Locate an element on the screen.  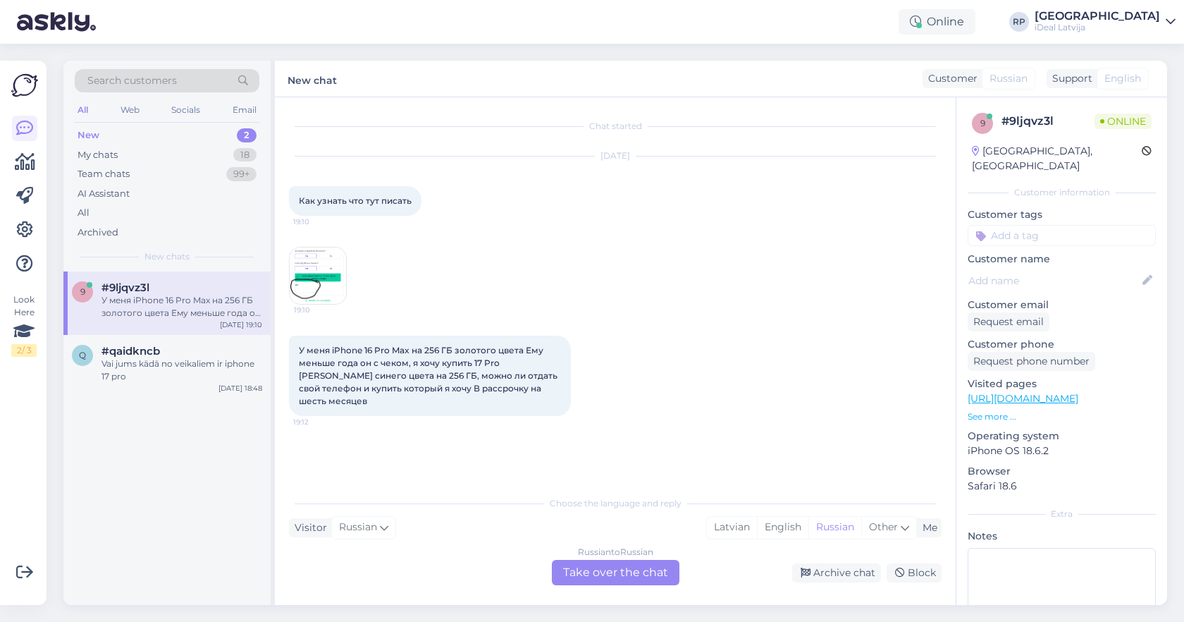
div: 99+ is located at coordinates (241, 174).